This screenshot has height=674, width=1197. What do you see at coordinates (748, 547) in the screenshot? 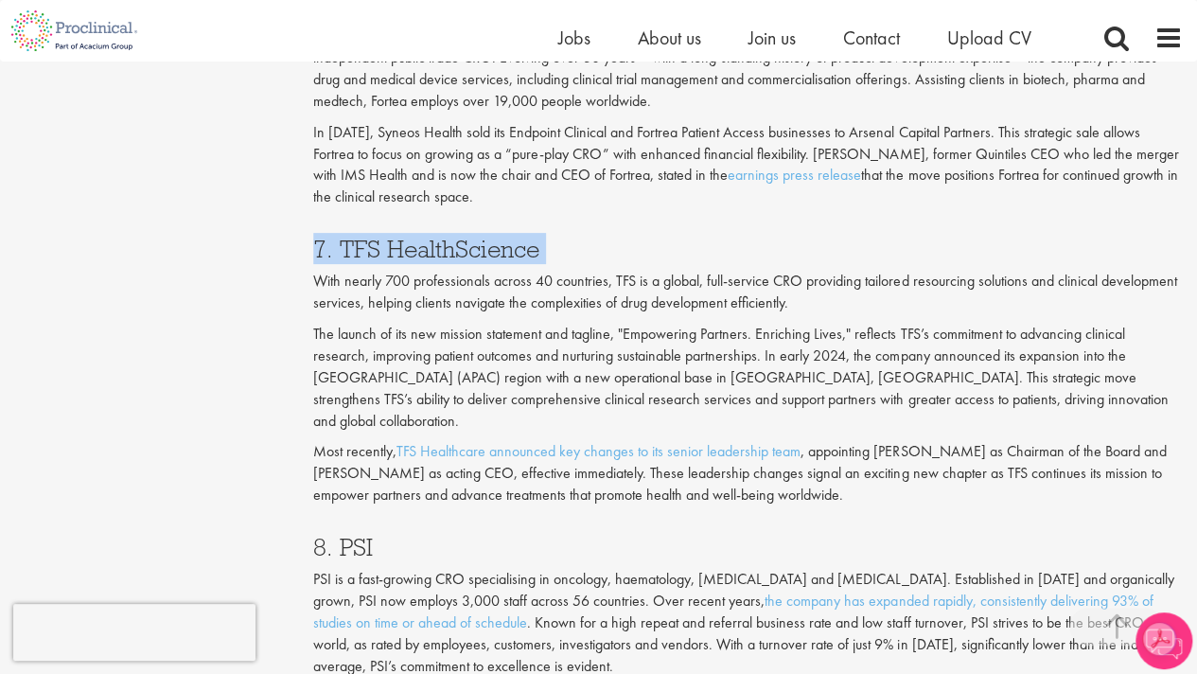
I see `h3: 8. PSI` at bounding box center [748, 547].